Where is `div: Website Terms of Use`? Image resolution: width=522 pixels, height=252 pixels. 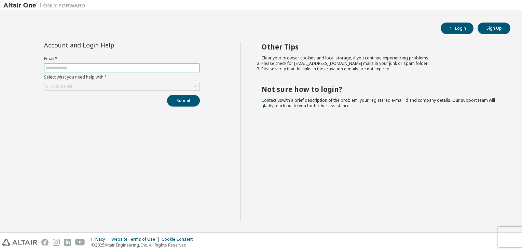
div: Website Terms of Use is located at coordinates (136, 240).